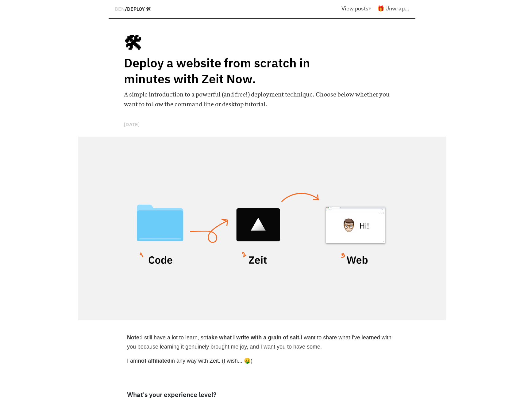 This screenshot has width=524, height=404. What do you see at coordinates (134, 338) in the screenshot?
I see `strong: Note:` at bounding box center [134, 338].